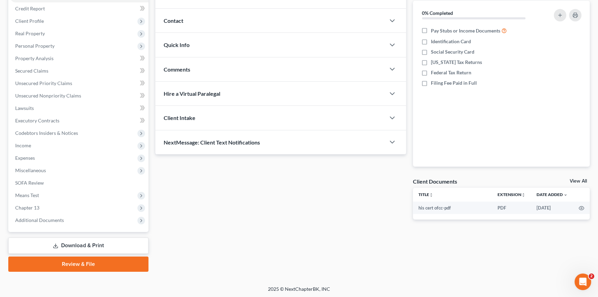 This screenshot has width=598, height=297. I want to click on strong: 0% Completed, so click(438, 13).